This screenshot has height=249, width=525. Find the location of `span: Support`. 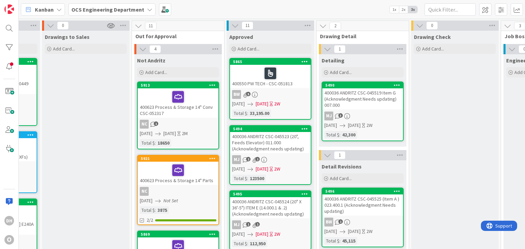

span: Support is located at coordinates (23, 5).